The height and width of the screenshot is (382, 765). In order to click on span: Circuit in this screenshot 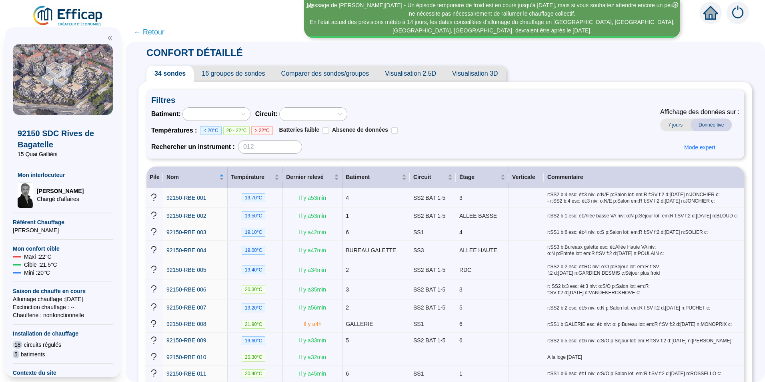, I will do `click(430, 177)`.